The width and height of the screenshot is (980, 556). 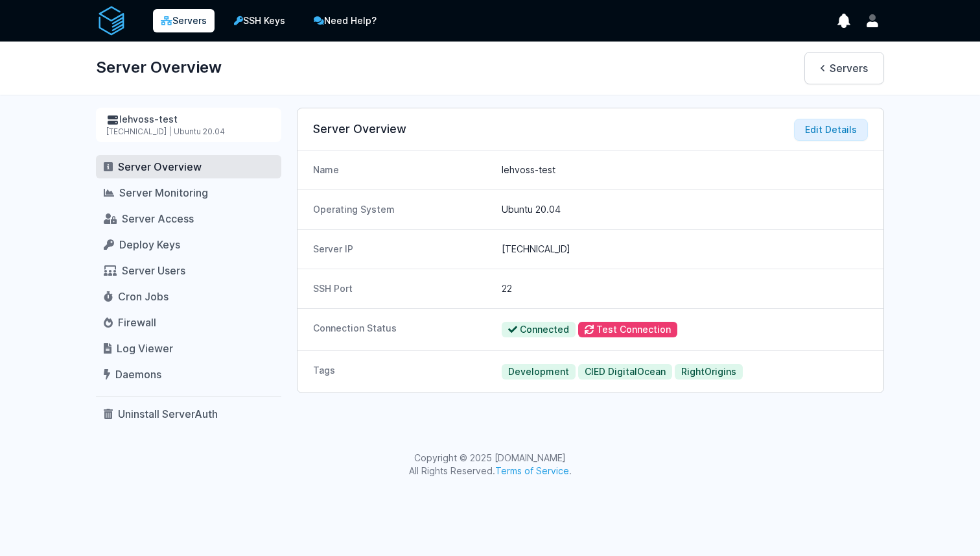 I want to click on button: Edit Details, so click(x=831, y=130).